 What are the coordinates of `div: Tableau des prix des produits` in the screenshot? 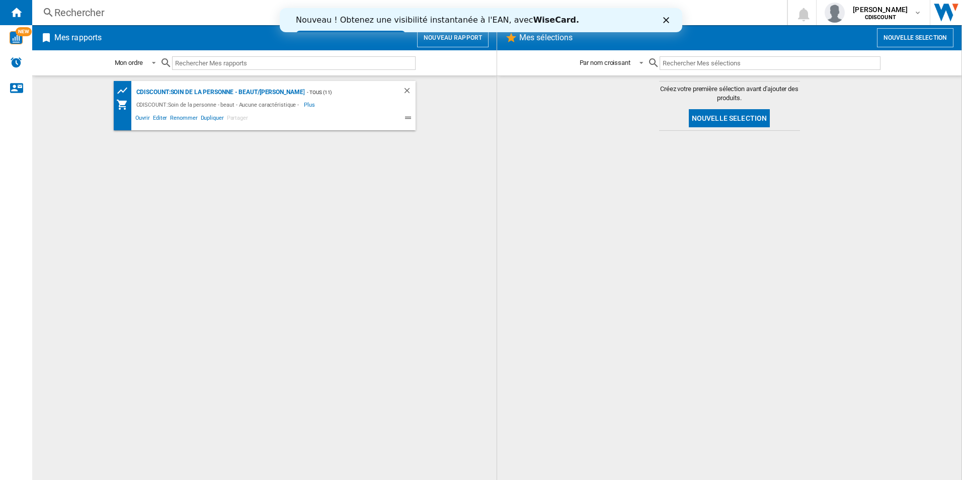 It's located at (125, 91).